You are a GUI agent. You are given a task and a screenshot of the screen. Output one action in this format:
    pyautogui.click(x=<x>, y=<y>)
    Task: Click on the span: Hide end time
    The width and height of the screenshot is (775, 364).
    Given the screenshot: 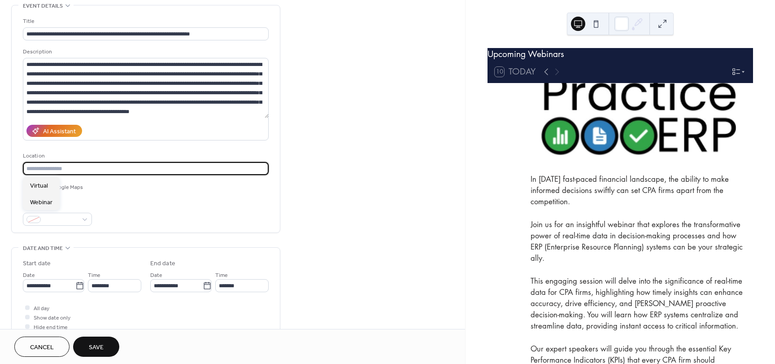 What is the action you would take?
    pyautogui.click(x=51, y=327)
    